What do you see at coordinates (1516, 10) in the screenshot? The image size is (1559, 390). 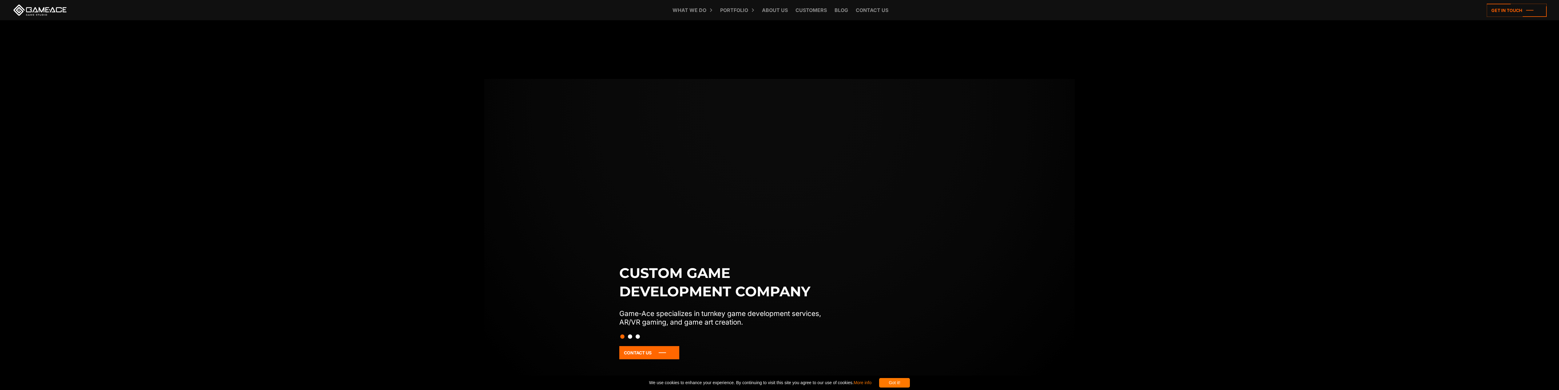 I see `a: Get in touch` at bounding box center [1516, 10].